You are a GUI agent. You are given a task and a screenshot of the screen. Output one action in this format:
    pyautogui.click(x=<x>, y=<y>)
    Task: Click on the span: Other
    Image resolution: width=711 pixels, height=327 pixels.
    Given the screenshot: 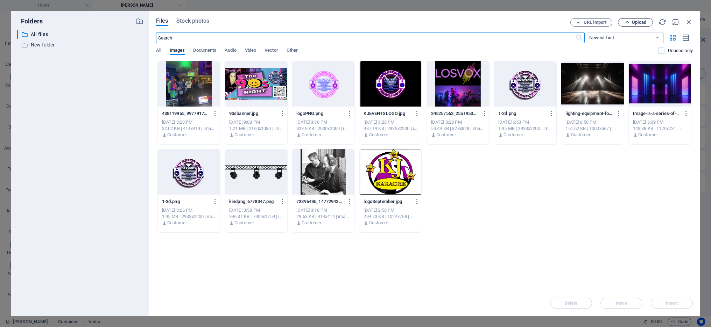 What is the action you would take?
    pyautogui.click(x=292, y=51)
    